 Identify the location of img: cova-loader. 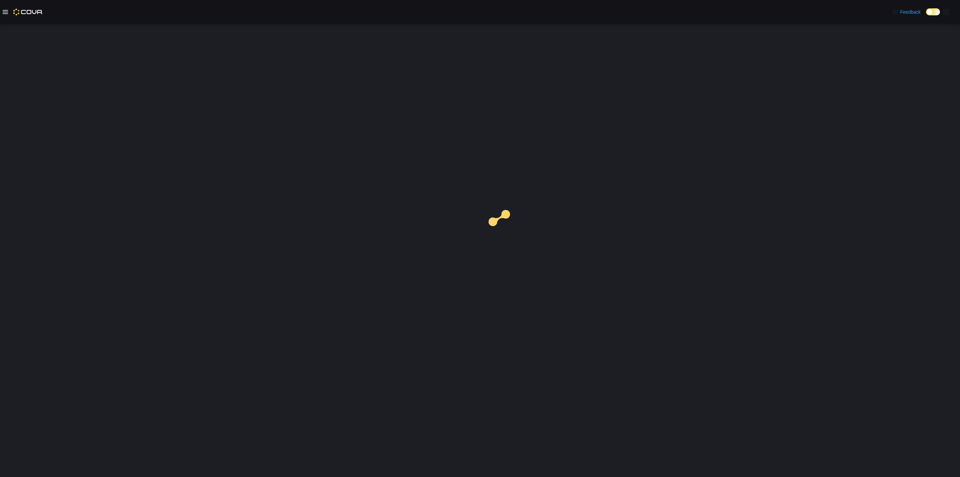
(505, 230).